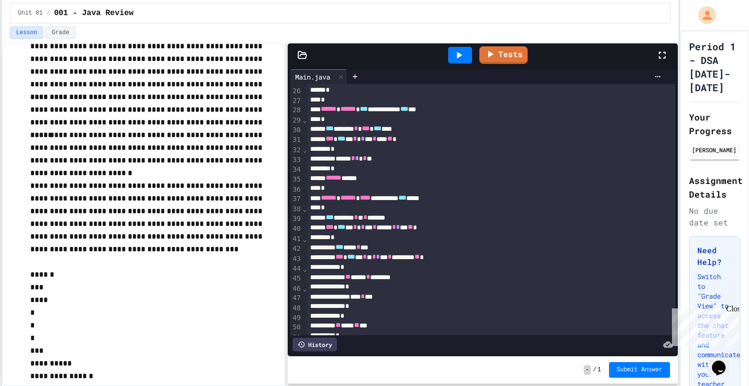 This screenshot has width=749, height=386. What do you see at coordinates (94, 13) in the screenshot?
I see `span: 001 - Java Review` at bounding box center [94, 13].